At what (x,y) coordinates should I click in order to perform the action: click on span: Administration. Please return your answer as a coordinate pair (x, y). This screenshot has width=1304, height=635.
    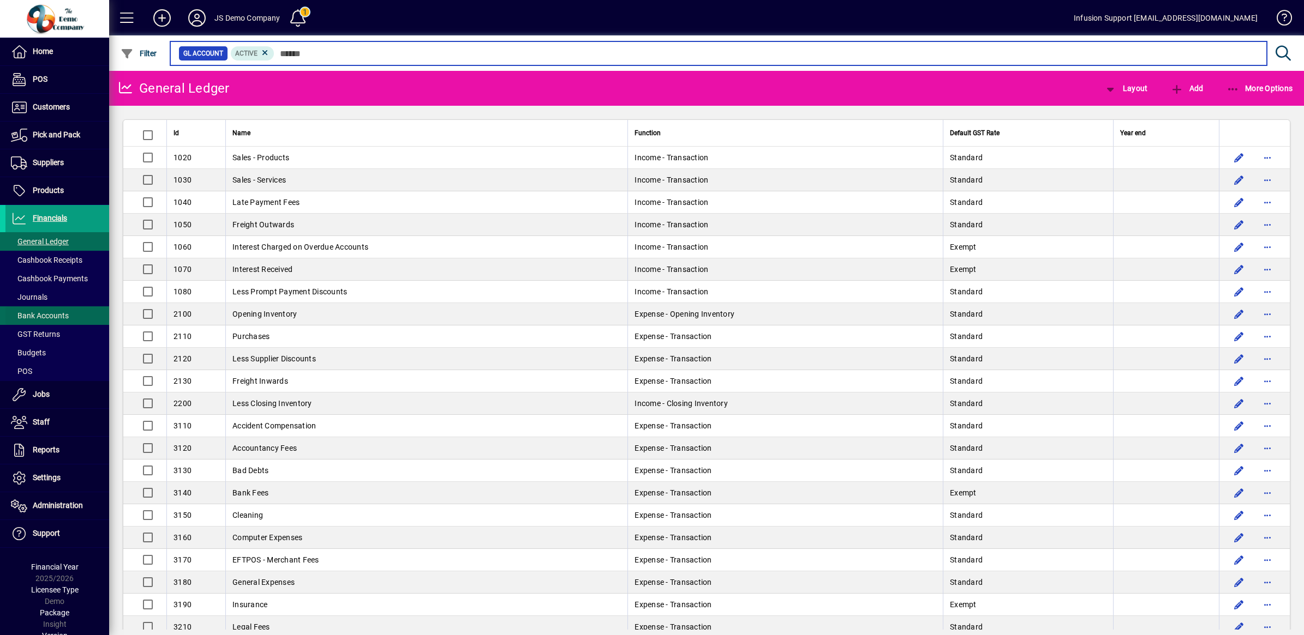
    Looking at the image, I should click on (58, 506).